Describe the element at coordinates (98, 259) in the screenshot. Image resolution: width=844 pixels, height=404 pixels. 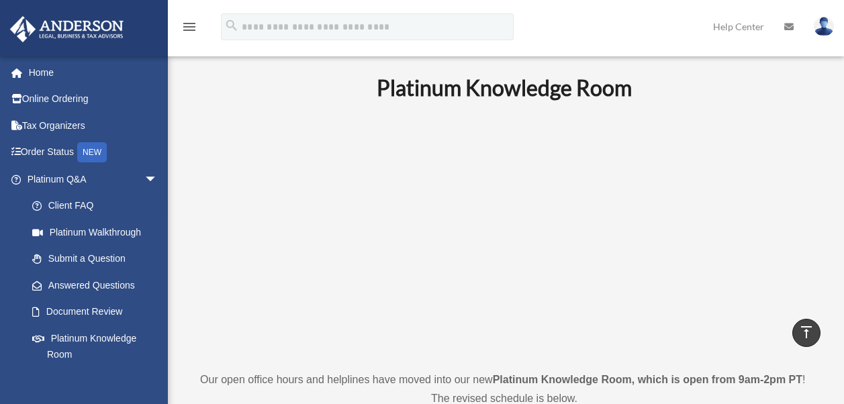
I see `a: Submit a Question` at that location.